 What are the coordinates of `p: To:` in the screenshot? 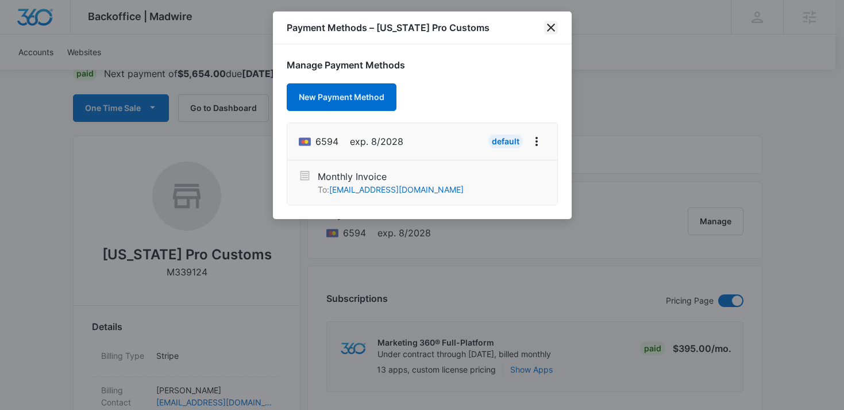 It's located at (391, 189).